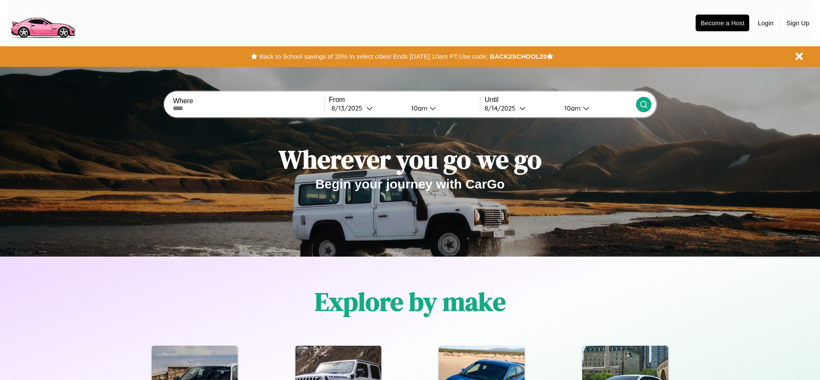  I want to click on label: Where, so click(248, 101).